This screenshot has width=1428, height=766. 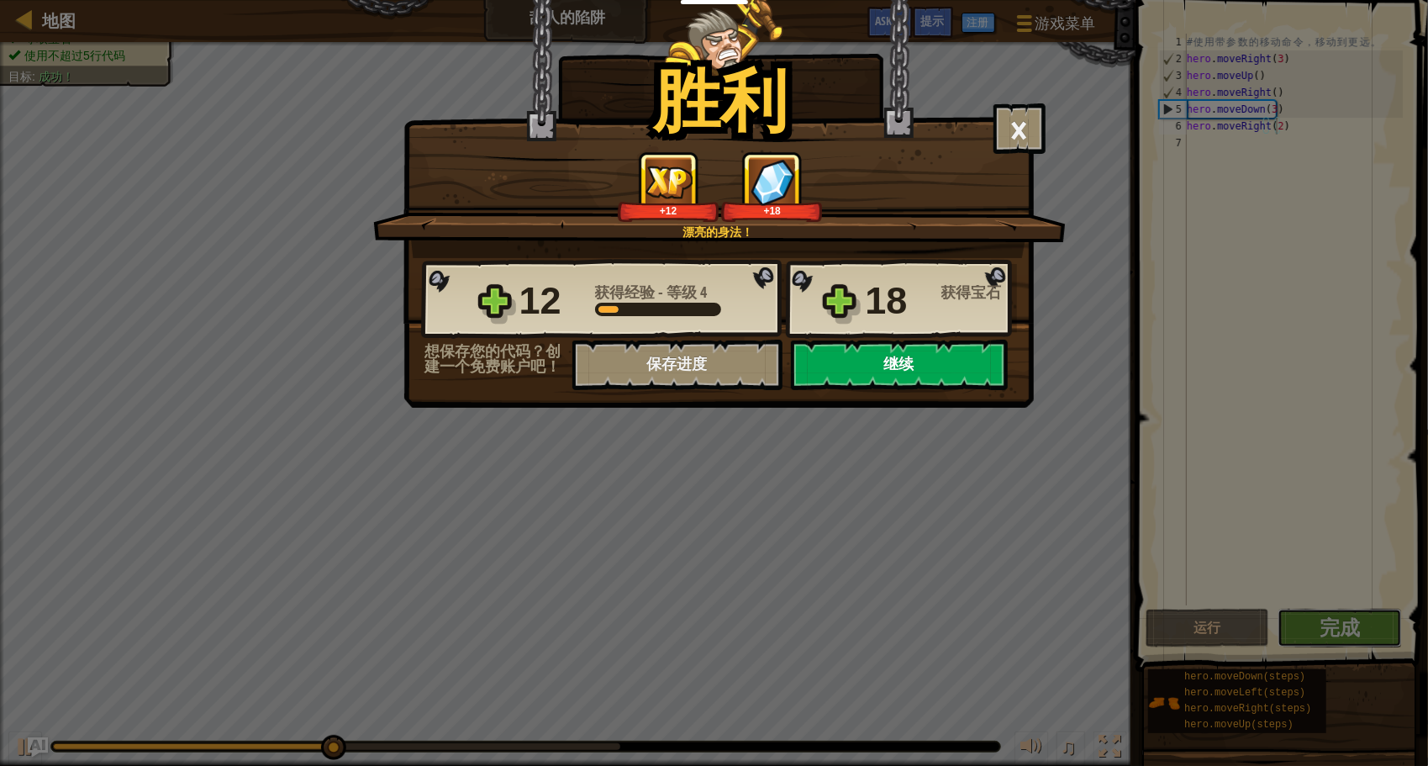 What do you see at coordinates (718, 232) in the screenshot?
I see `div: 漂亮的身法！` at bounding box center [718, 232].